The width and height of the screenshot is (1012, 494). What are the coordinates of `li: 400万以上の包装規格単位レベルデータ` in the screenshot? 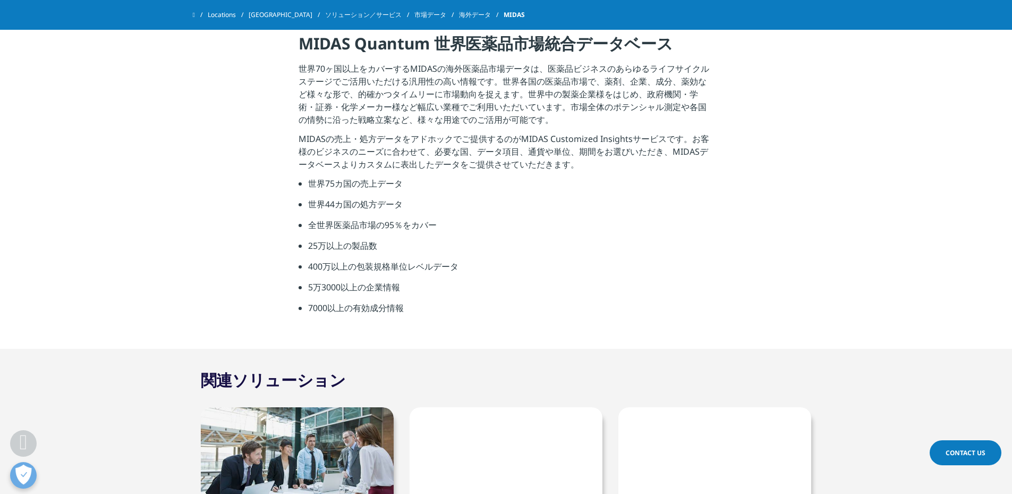 It's located at (511, 270).